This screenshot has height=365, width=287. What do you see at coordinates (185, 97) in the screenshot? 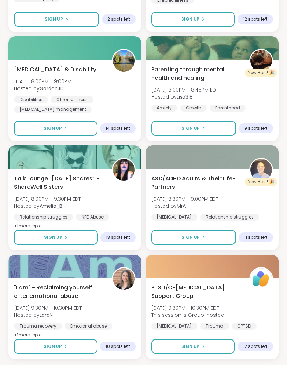
I see `b: Lisa318` at bounding box center [185, 97].